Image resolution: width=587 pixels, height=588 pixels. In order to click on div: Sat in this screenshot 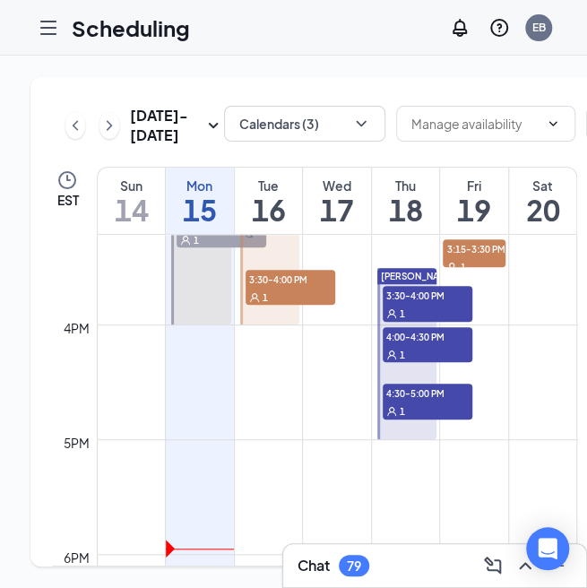, I will do `click(542, 185)`.